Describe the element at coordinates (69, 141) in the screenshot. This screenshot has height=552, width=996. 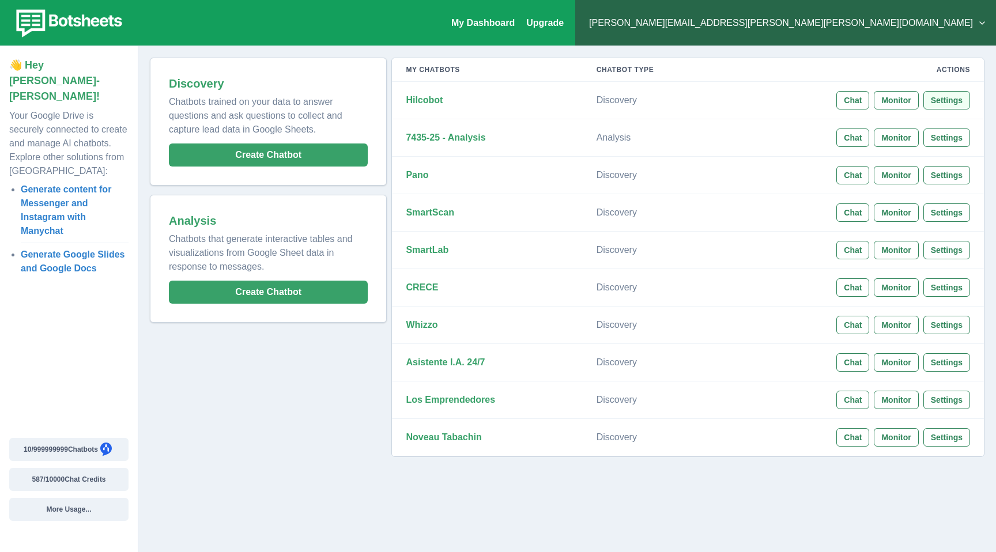
I see `p: Your Google Drive is securely connected to create and manage AI chatbots. Explore other solutions...` at that location.